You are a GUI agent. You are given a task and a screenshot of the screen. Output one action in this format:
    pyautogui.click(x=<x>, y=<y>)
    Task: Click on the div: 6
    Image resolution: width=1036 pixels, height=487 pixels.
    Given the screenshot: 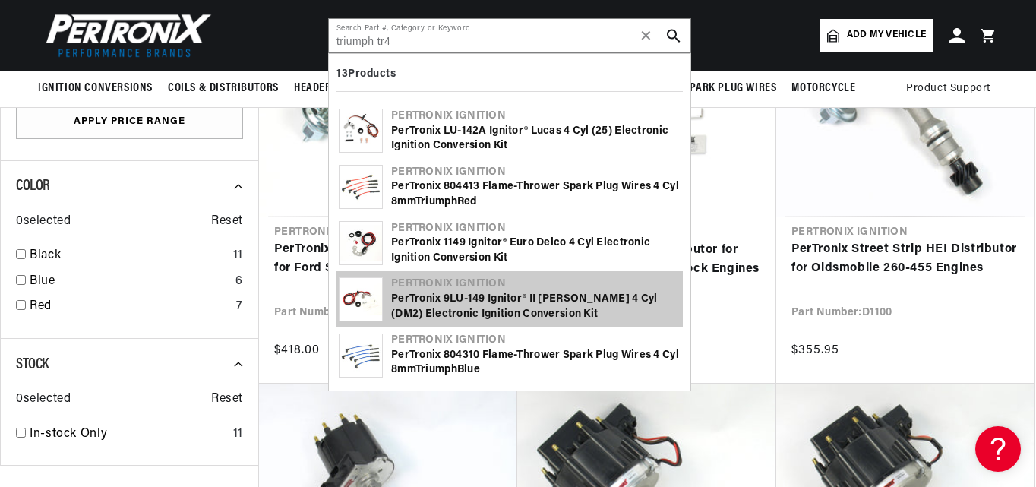 What is the action you would take?
    pyautogui.click(x=239, y=282)
    